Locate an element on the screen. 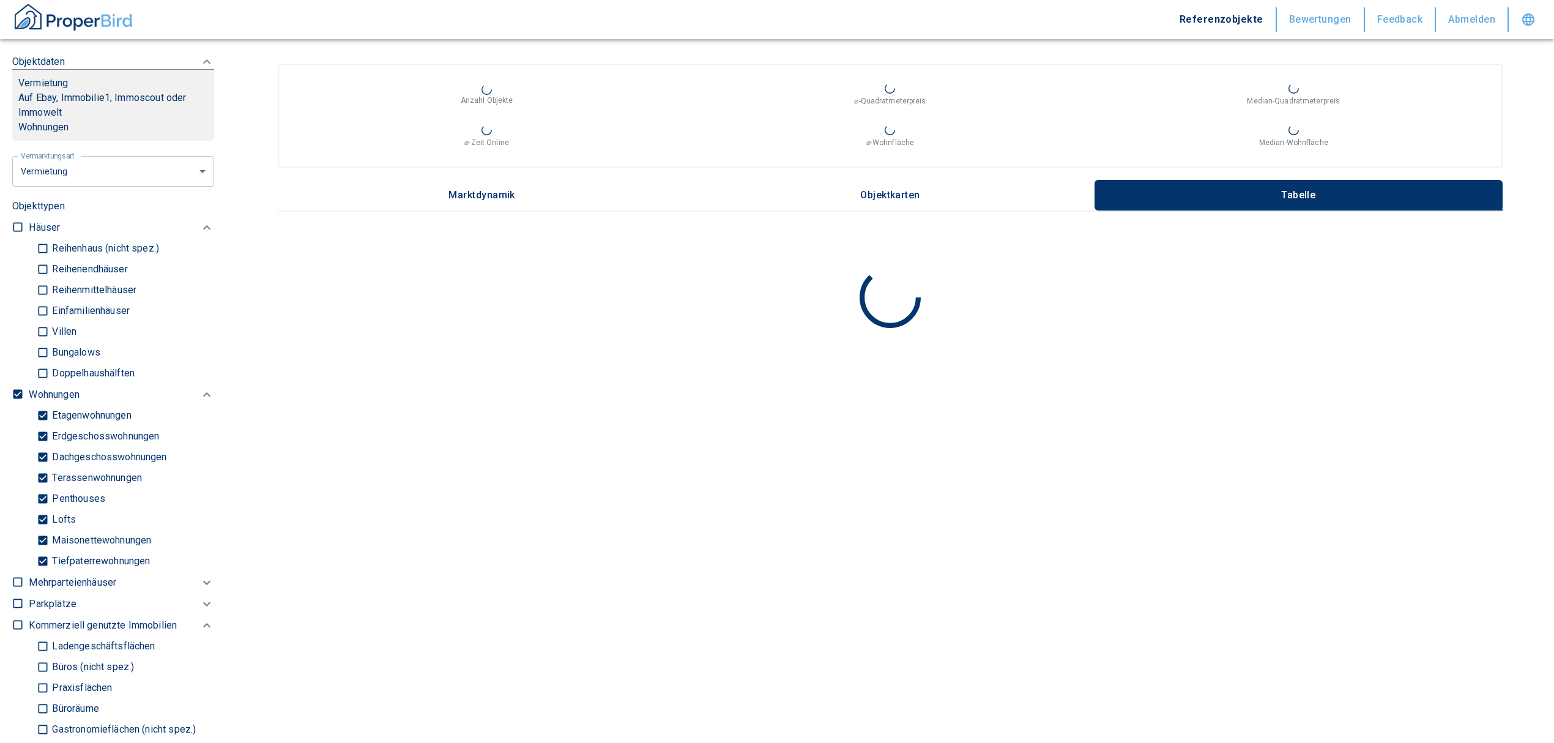 Image resolution: width=1554 pixels, height=743 pixels. p: Reihenendhäuser is located at coordinates (88, 269).